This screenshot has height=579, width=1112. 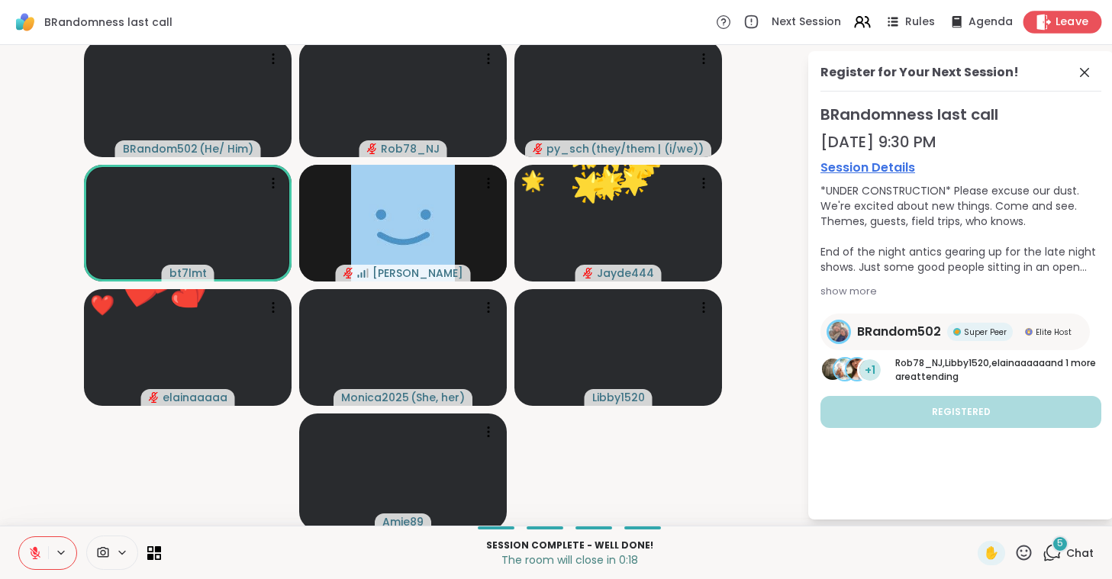 What do you see at coordinates (919, 362) in the screenshot?
I see `span: Rob78_NJ ,` at bounding box center [919, 362].